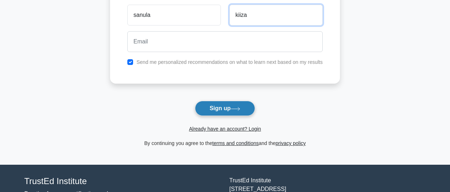 The image size is (450, 192). I want to click on input: Last name, so click(276, 15).